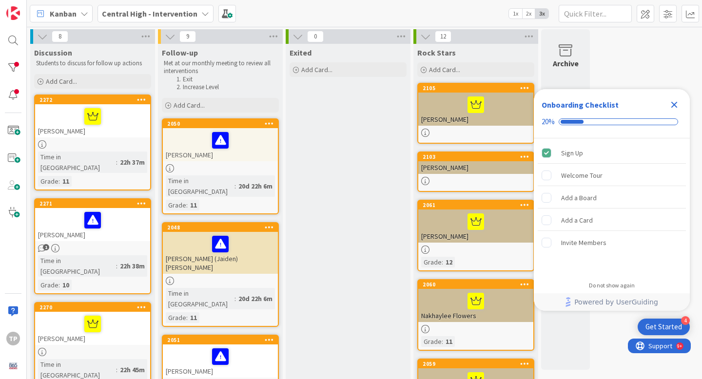  I want to click on div: Welcome Tour, so click(581, 175).